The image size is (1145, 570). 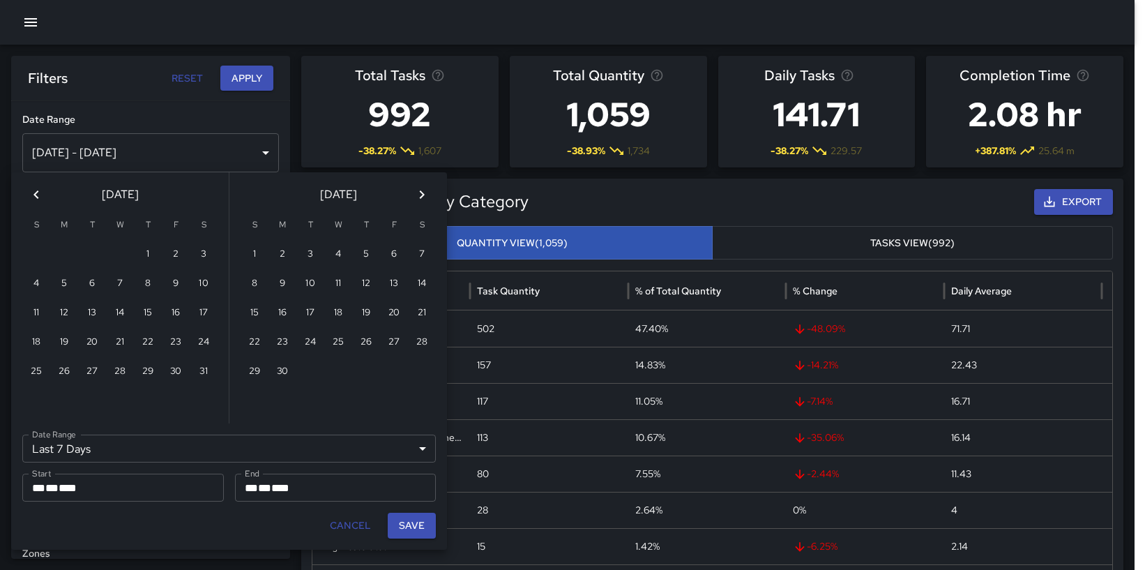 I want to click on div: Last 7 Days, so click(x=229, y=448).